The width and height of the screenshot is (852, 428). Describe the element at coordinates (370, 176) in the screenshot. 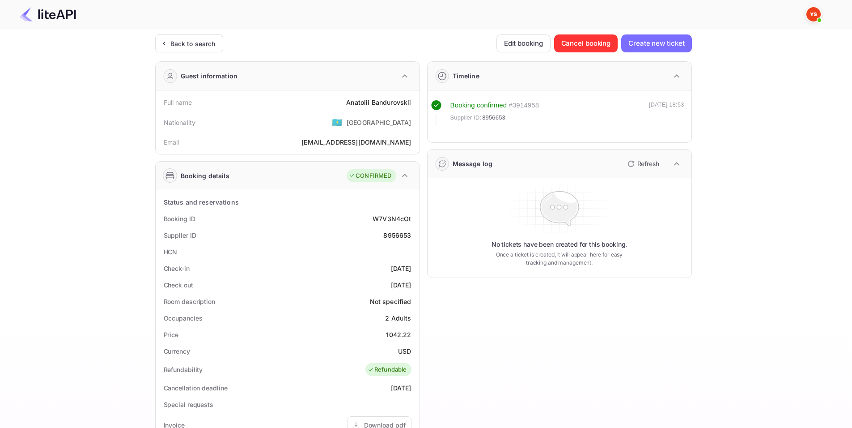

I see `div: CONFIRMED` at that location.